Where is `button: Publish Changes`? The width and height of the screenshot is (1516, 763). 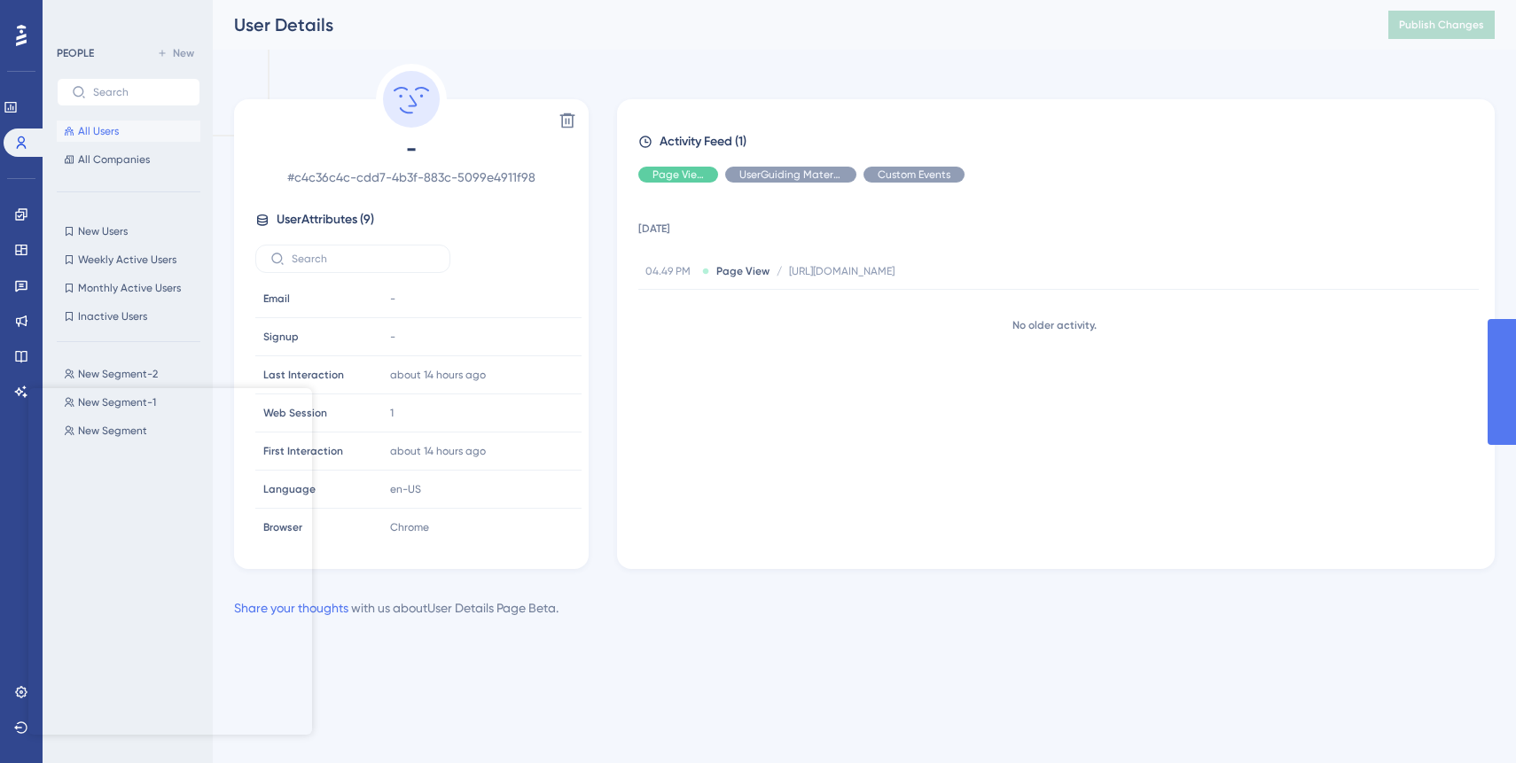
button: Publish Changes is located at coordinates (1441, 25).